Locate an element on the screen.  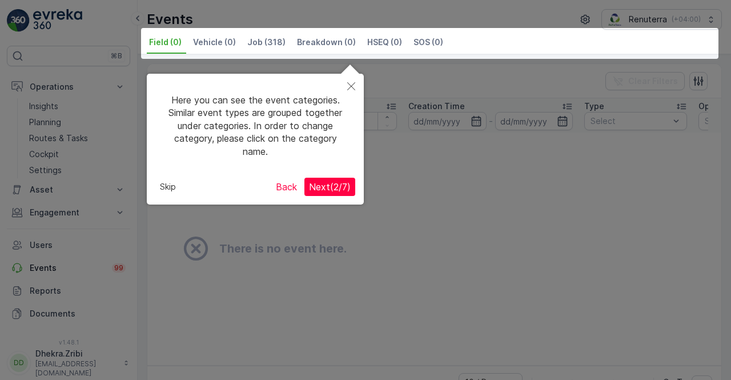
button: Back is located at coordinates (286, 187).